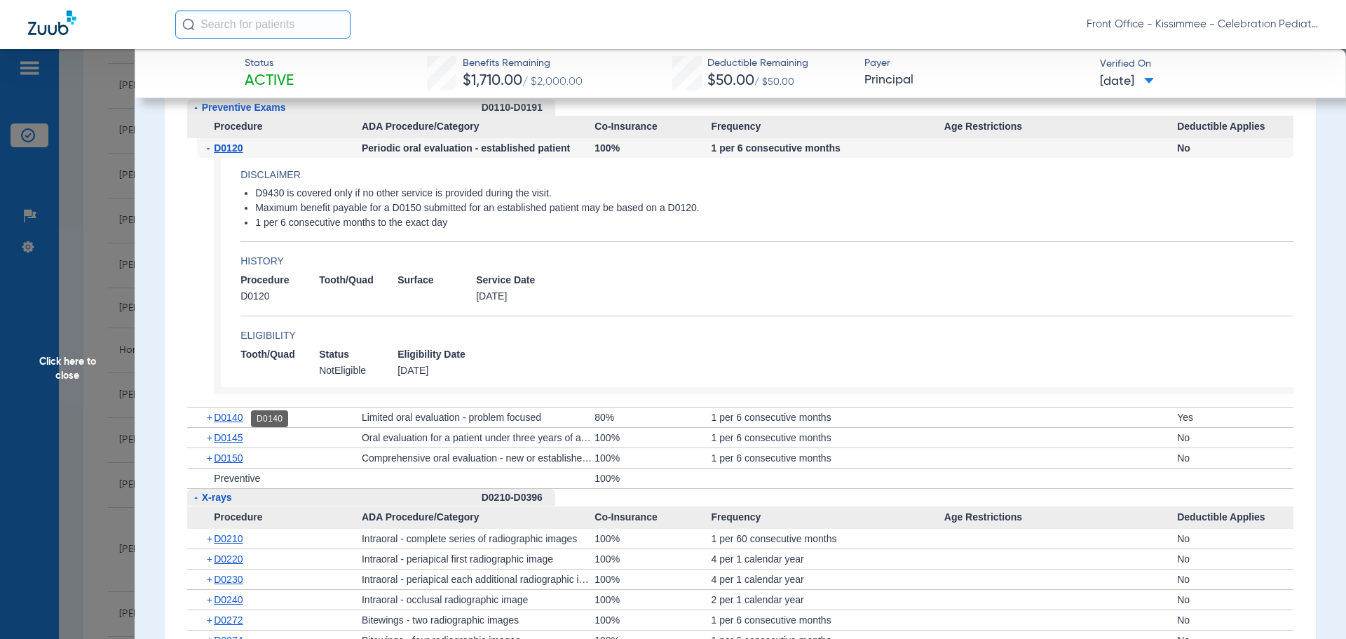 The height and width of the screenshot is (639, 1346). I want to click on span: D0140, so click(228, 417).